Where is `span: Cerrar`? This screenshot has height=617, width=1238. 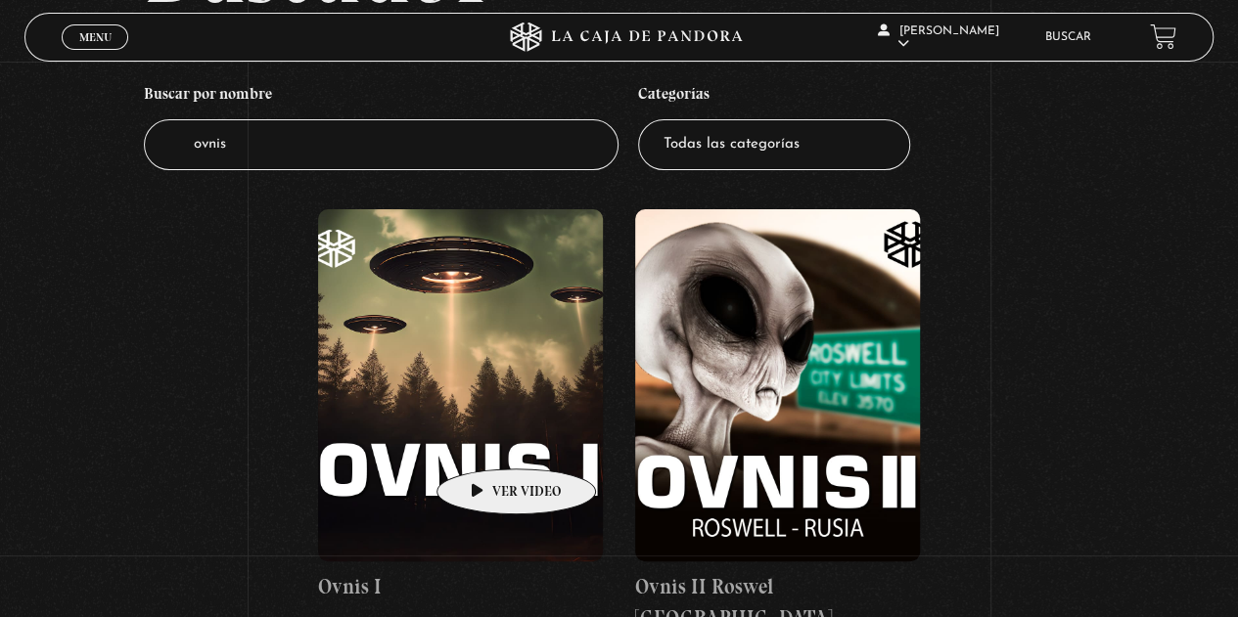
span: Cerrar is located at coordinates (95, 54).